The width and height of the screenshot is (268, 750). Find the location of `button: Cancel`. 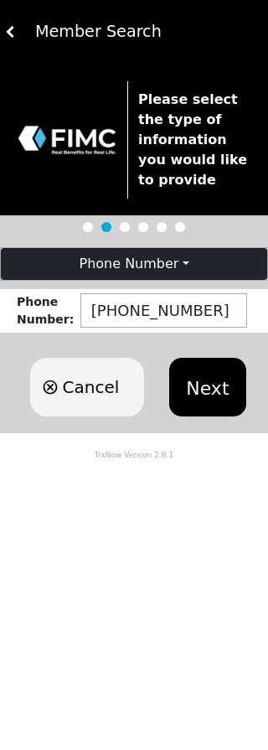

button: Cancel is located at coordinates (87, 387).